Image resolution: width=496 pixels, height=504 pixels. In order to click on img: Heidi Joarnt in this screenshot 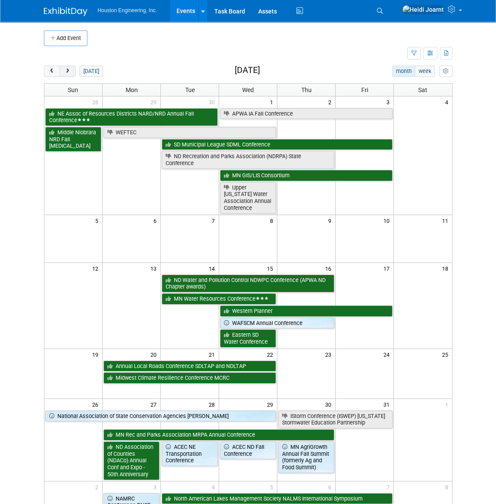, I will do `click(423, 10)`.